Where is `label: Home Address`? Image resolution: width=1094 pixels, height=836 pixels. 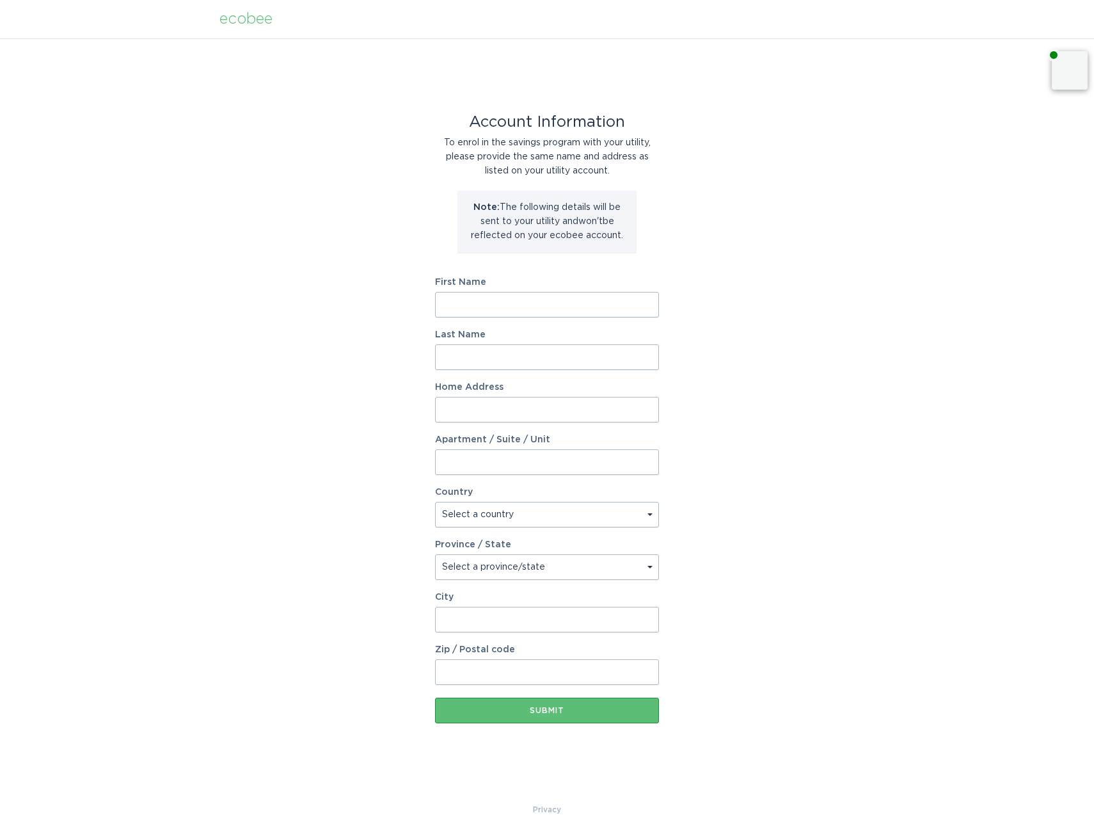
label: Home Address is located at coordinates (547, 387).